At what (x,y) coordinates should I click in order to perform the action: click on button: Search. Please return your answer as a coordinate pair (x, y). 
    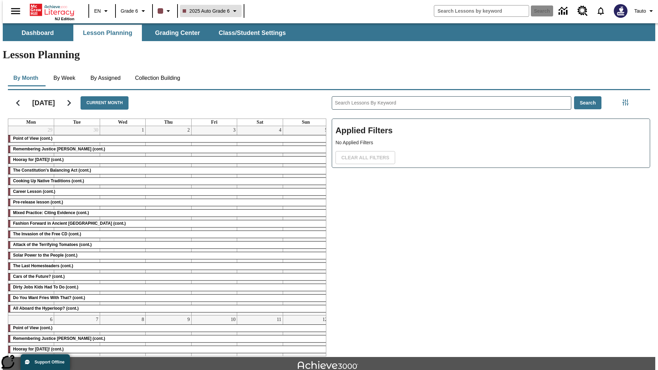
    Looking at the image, I should click on (587, 103).